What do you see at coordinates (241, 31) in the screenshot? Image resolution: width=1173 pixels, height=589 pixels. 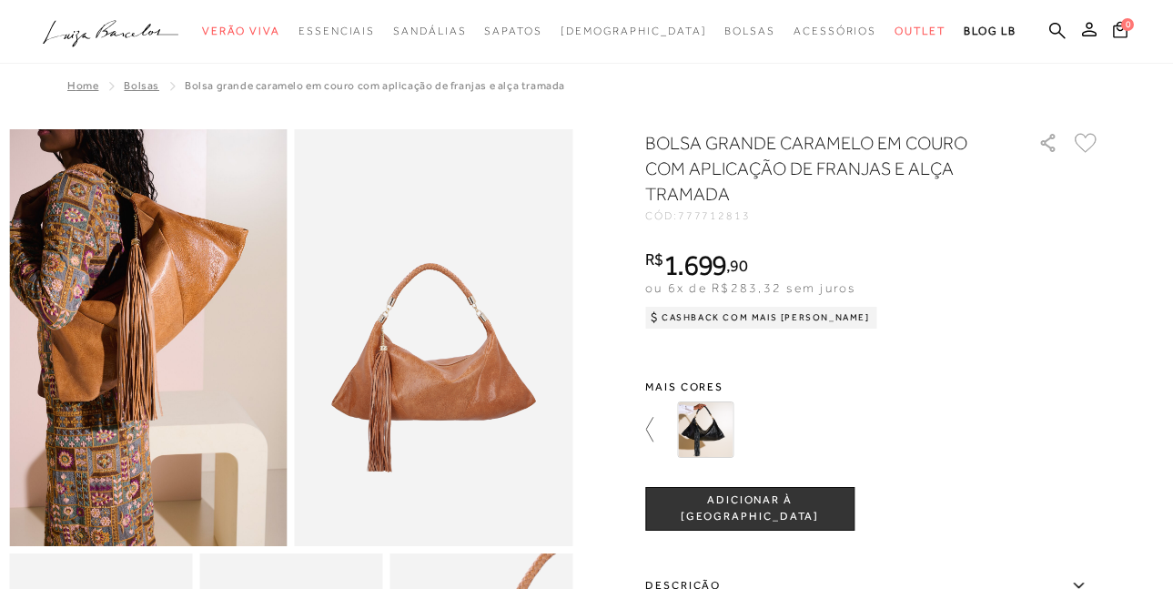 I see `span: Verão Viva` at bounding box center [241, 31].